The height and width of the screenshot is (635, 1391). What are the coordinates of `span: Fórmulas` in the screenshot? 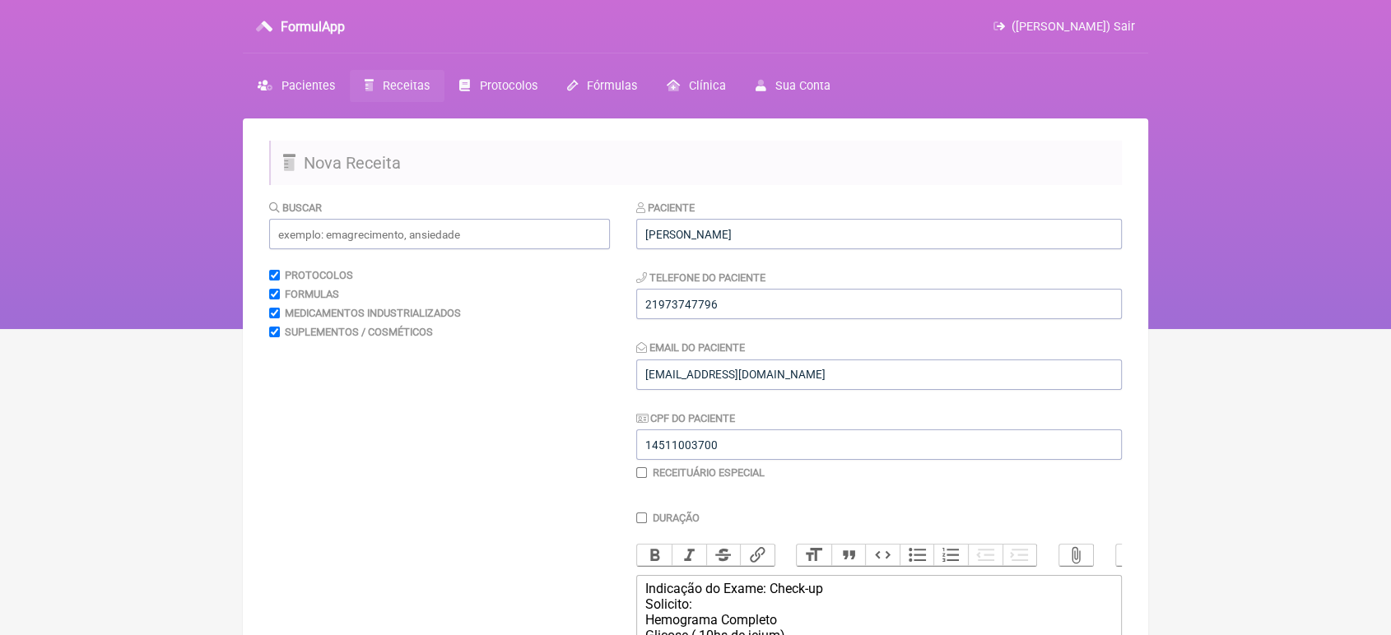 It's located at (612, 86).